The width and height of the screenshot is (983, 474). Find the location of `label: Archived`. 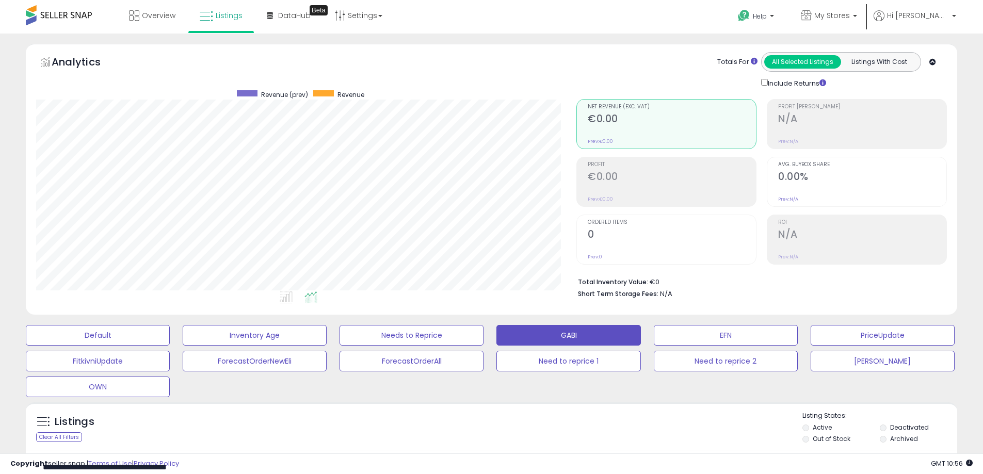

label: Archived is located at coordinates (904, 439).